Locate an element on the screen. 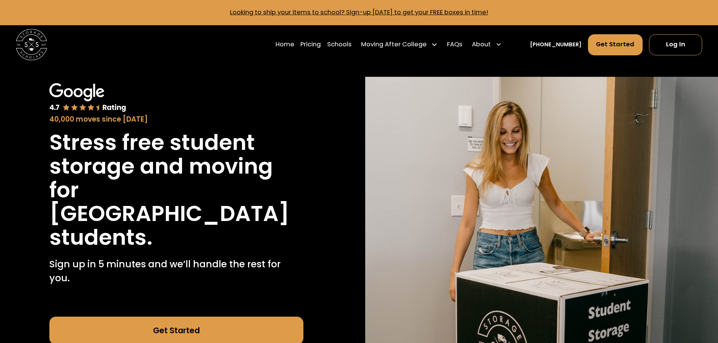  h1: Stress free student storage and moving for is located at coordinates (176, 166).